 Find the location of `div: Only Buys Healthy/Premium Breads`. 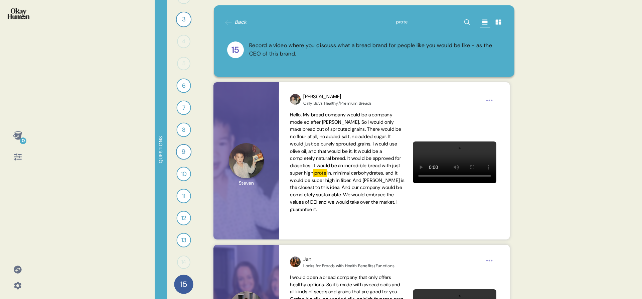

div: Only Buys Healthy/Premium Breads is located at coordinates (338, 103).